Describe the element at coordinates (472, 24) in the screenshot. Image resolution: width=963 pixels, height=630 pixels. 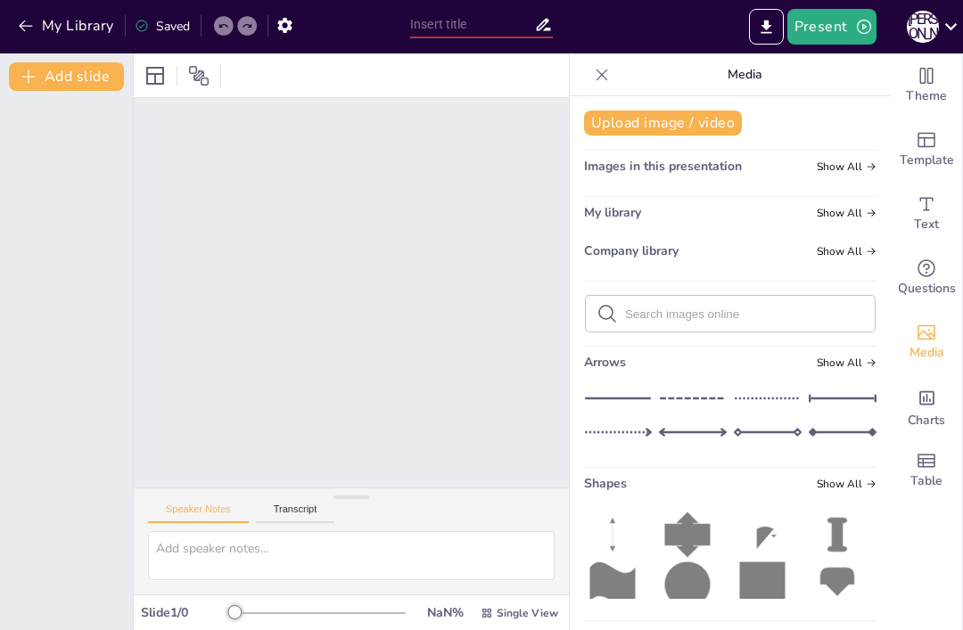
I see `input: Insert title` at that location.